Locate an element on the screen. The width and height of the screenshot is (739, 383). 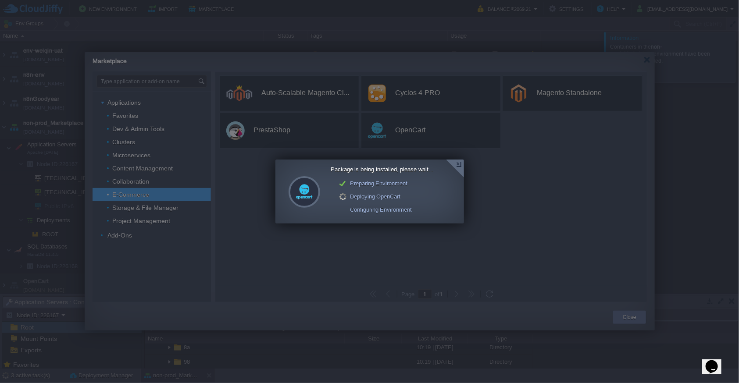
div: Package is being installed, please wait... is located at coordinates (382, 169).